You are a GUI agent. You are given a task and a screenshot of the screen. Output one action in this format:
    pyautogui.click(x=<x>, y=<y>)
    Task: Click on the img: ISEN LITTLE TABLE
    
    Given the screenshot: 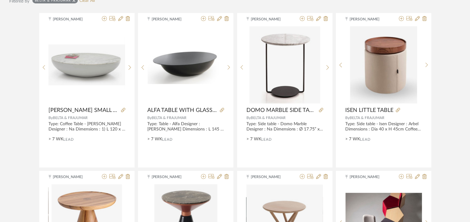 What is the action you would take?
    pyautogui.click(x=383, y=65)
    